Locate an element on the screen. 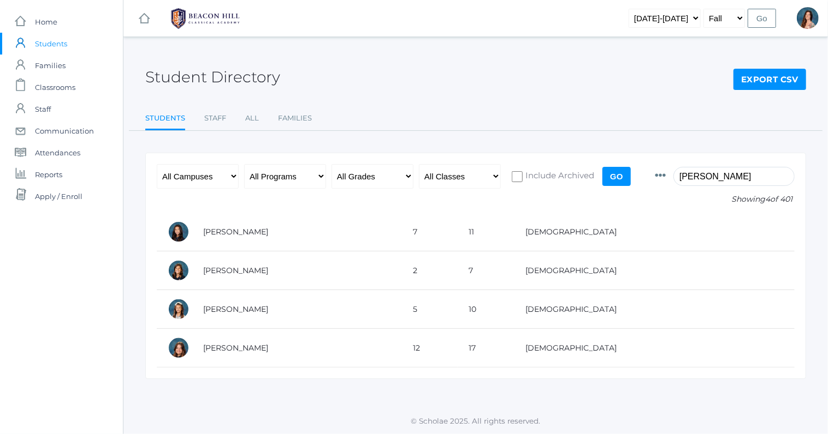 The width and height of the screenshot is (828, 434). input: Include Archived is located at coordinates (517, 177).